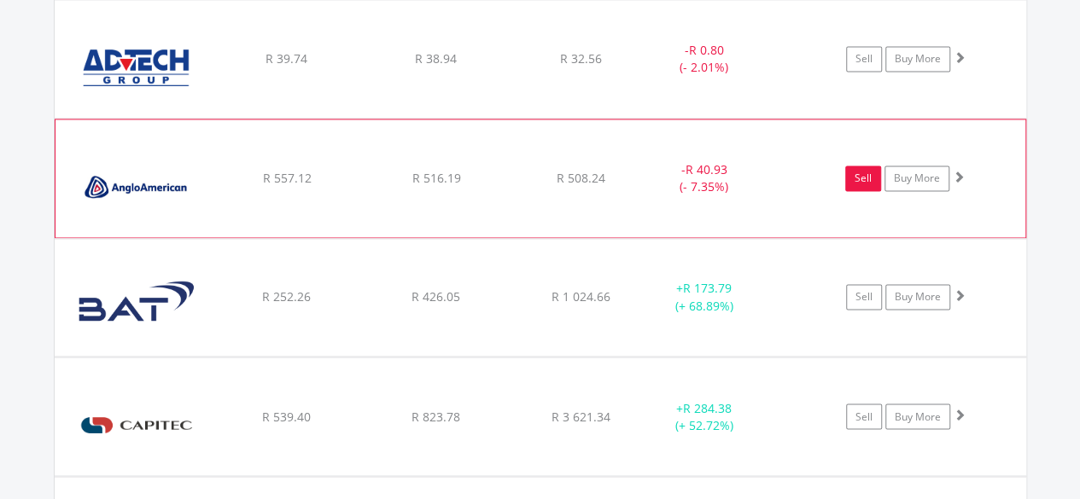 This screenshot has height=499, width=1080. What do you see at coordinates (707, 407) in the screenshot?
I see `span: R 284.38` at bounding box center [707, 407].